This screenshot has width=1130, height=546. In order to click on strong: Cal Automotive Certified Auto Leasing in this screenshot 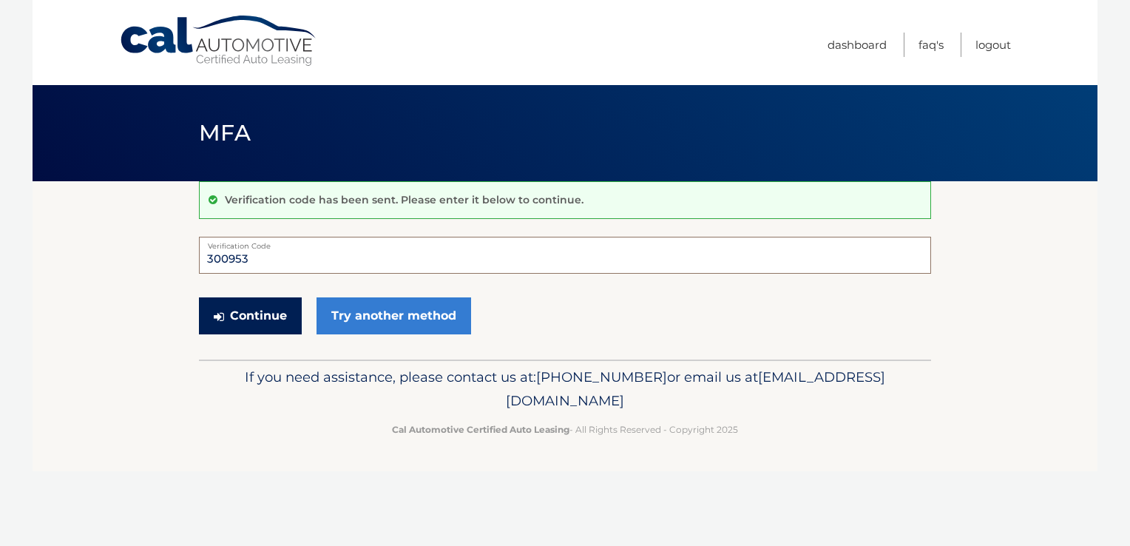, I will do `click(481, 429)`.